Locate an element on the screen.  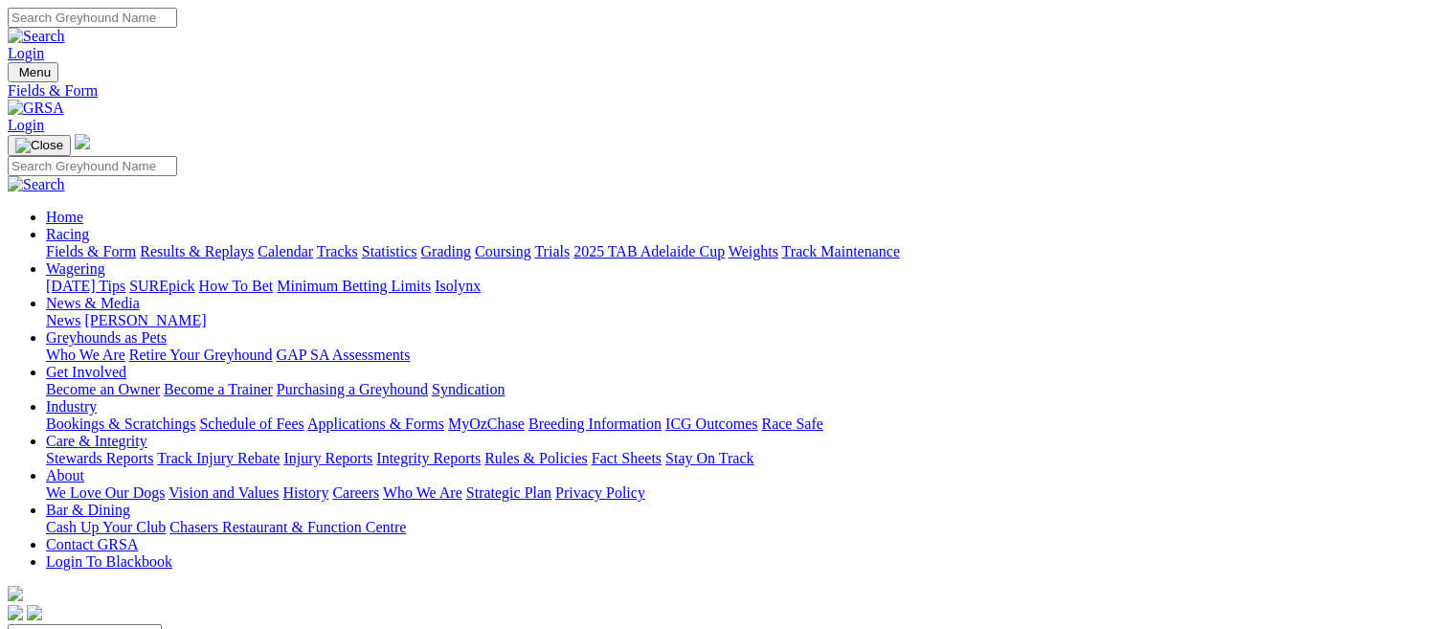
div: Industry is located at coordinates (737, 424).